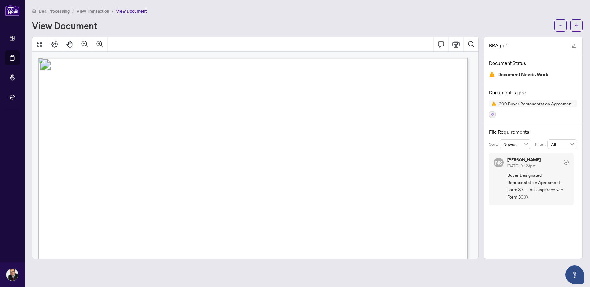  I want to click on h4: File Requirements, so click(533, 132).